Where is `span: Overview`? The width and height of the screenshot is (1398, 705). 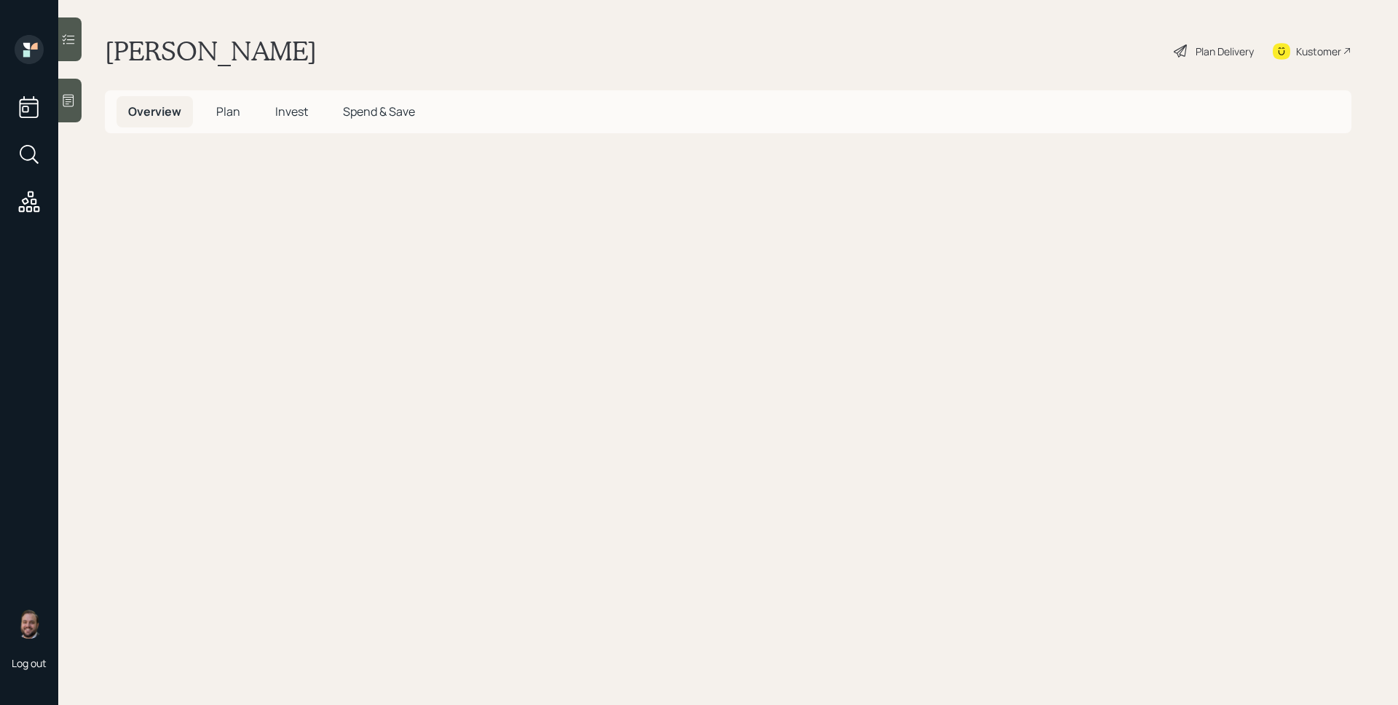
span: Overview is located at coordinates (154, 111).